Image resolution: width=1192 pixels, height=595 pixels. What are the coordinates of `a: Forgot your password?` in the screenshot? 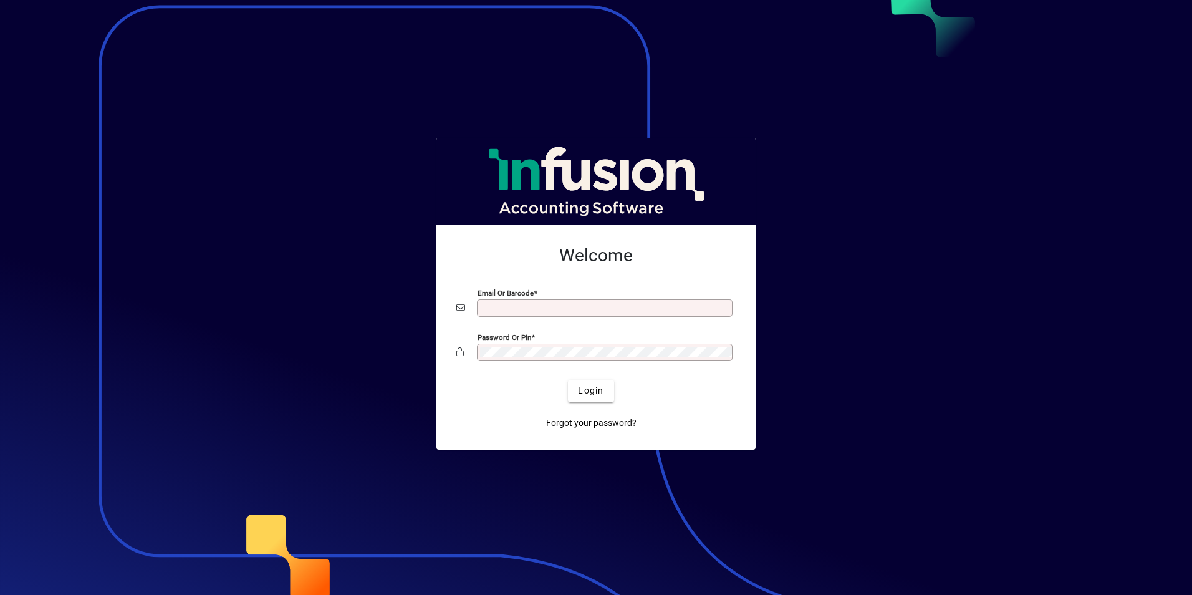 It's located at (591, 423).